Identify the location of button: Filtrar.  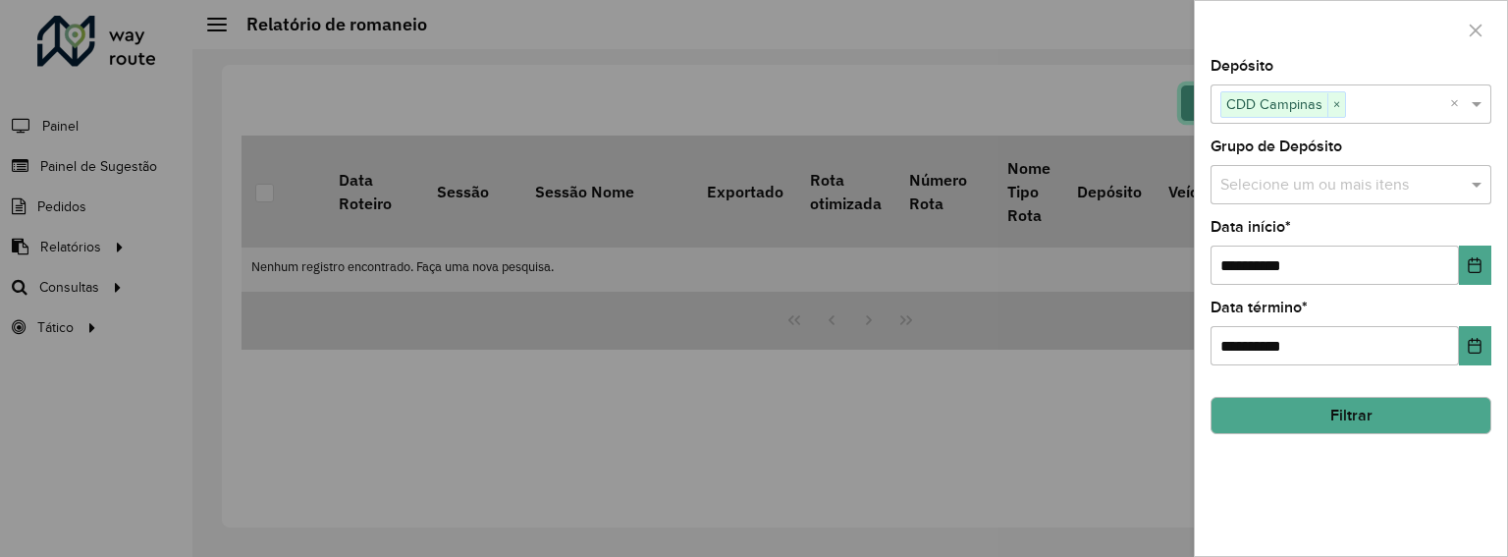
(1351, 415).